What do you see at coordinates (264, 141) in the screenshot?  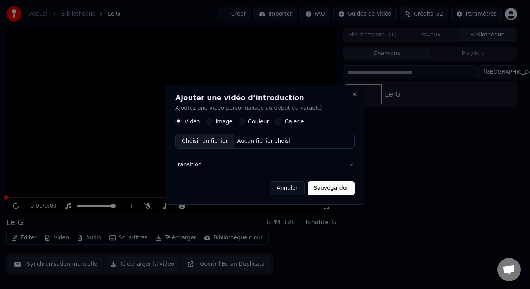 I see `div: Aucun fichier choisi` at bounding box center [264, 141].